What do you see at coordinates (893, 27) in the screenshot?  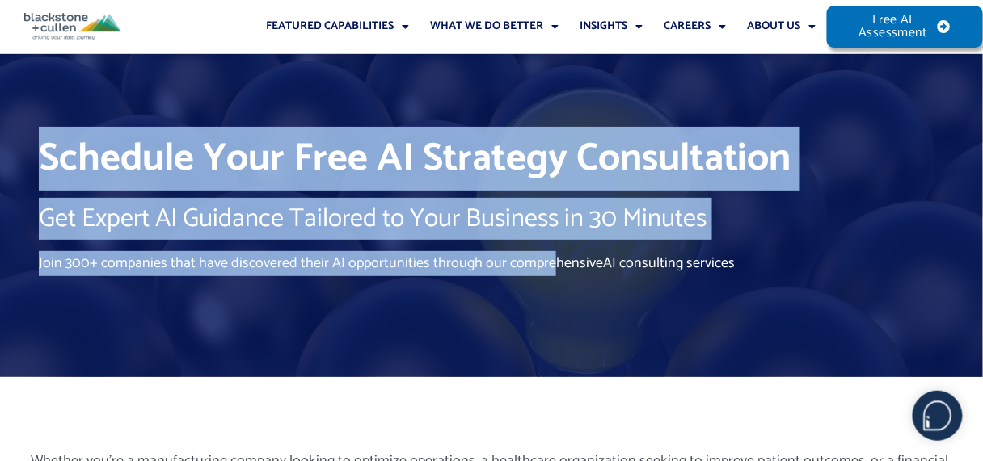 I see `span: Free AI Assessment` at bounding box center [893, 27].